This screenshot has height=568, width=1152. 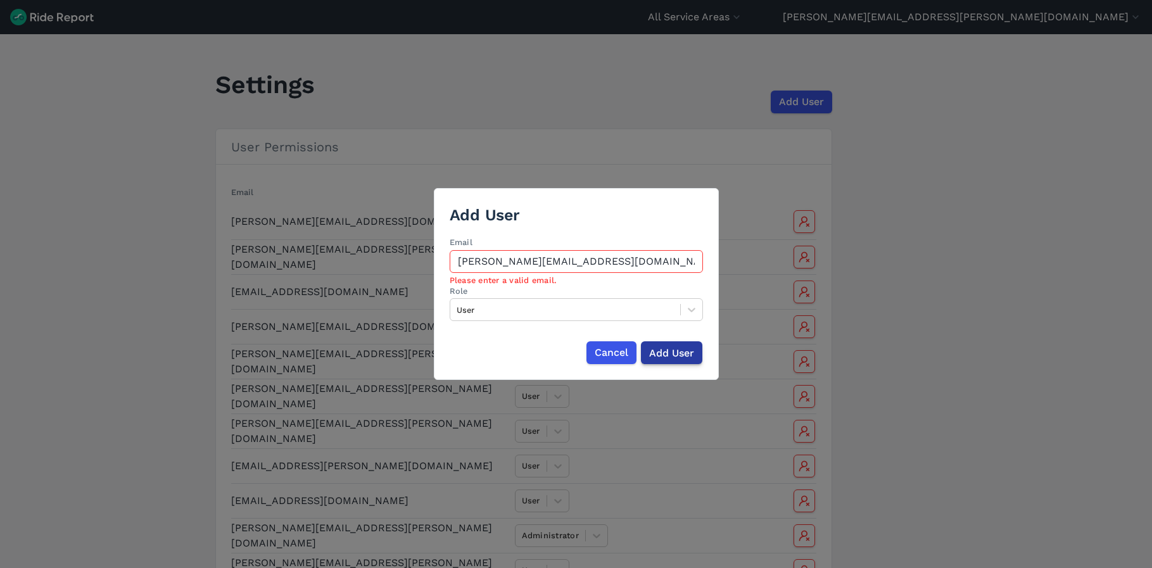 What do you see at coordinates (459, 291) in the screenshot?
I see `label: Role` at bounding box center [459, 291].